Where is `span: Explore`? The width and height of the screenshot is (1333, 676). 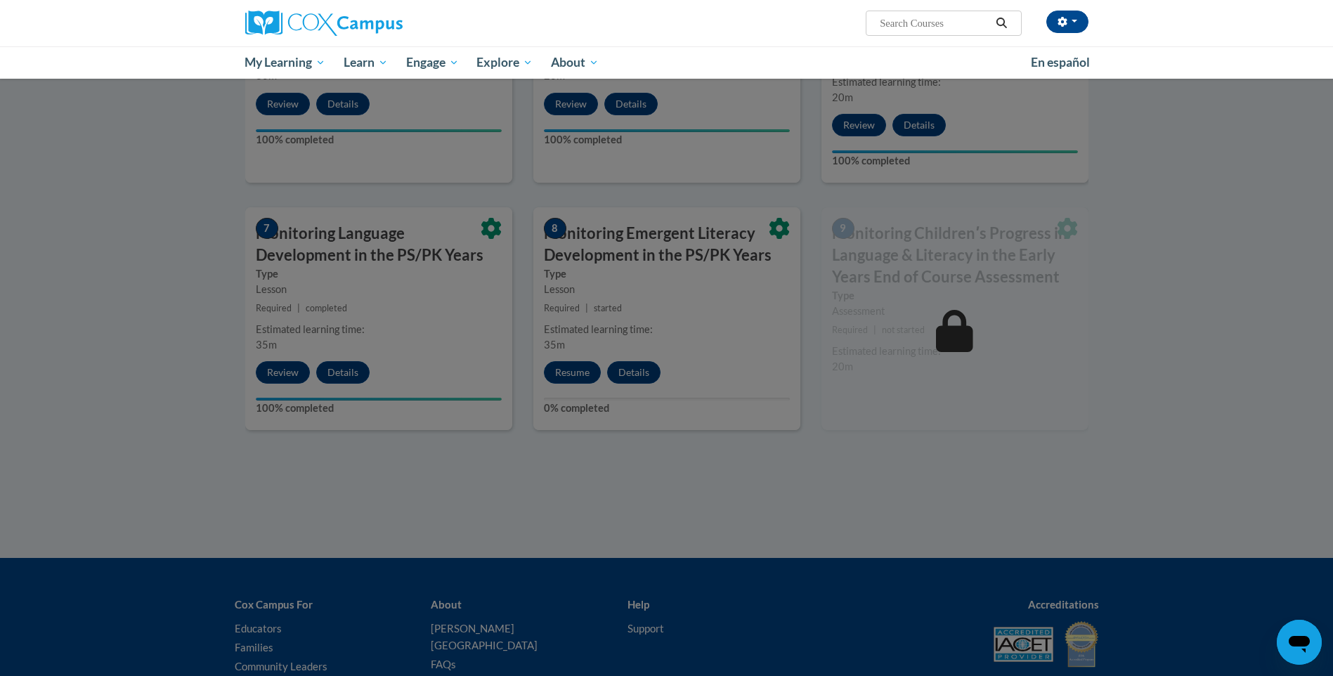
span: Explore is located at coordinates (505, 63).